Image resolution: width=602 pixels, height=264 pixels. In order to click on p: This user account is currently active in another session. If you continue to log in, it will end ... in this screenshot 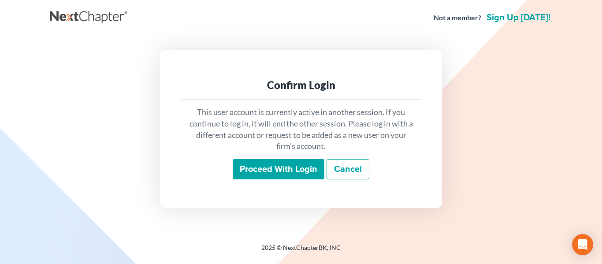, I will do `click(301, 129)`.